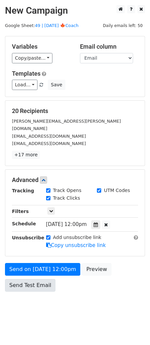 This screenshot has height=345, width=150. I want to click on a: Send Test Email, so click(30, 285).